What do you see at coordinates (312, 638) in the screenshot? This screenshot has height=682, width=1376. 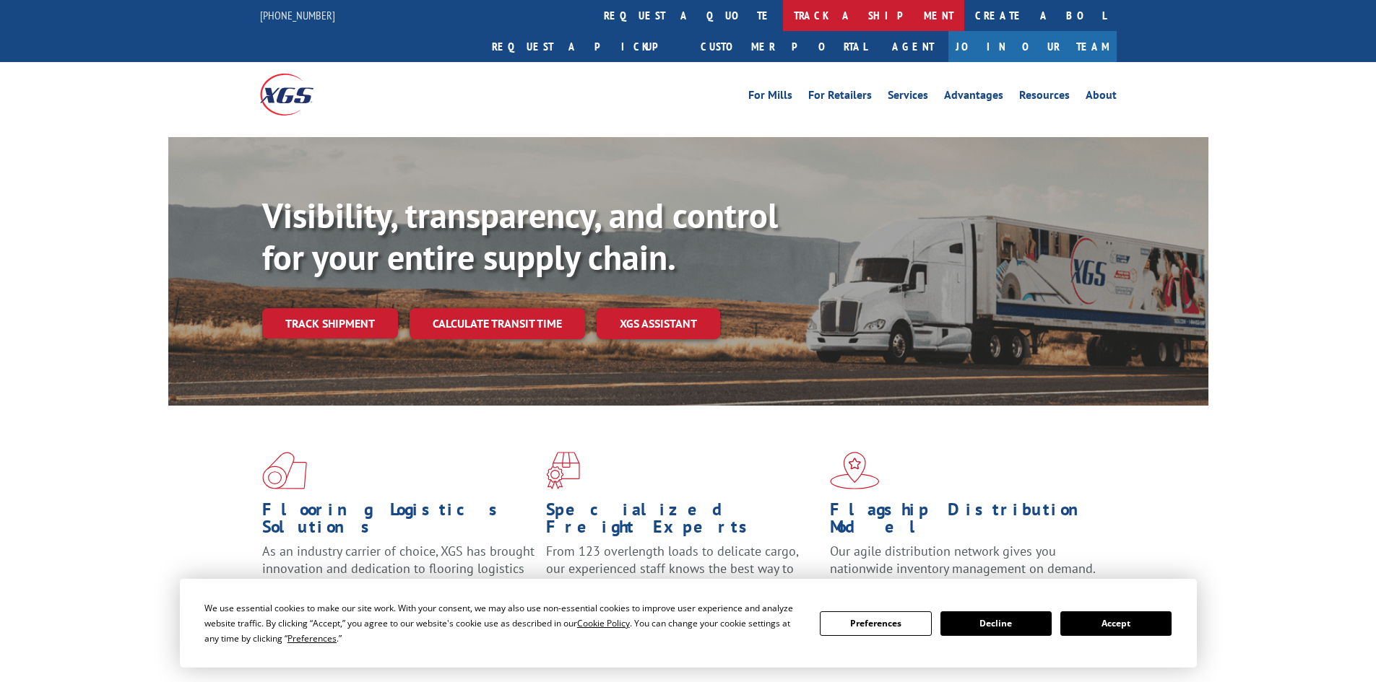 I see `span: Preferences` at bounding box center [312, 638].